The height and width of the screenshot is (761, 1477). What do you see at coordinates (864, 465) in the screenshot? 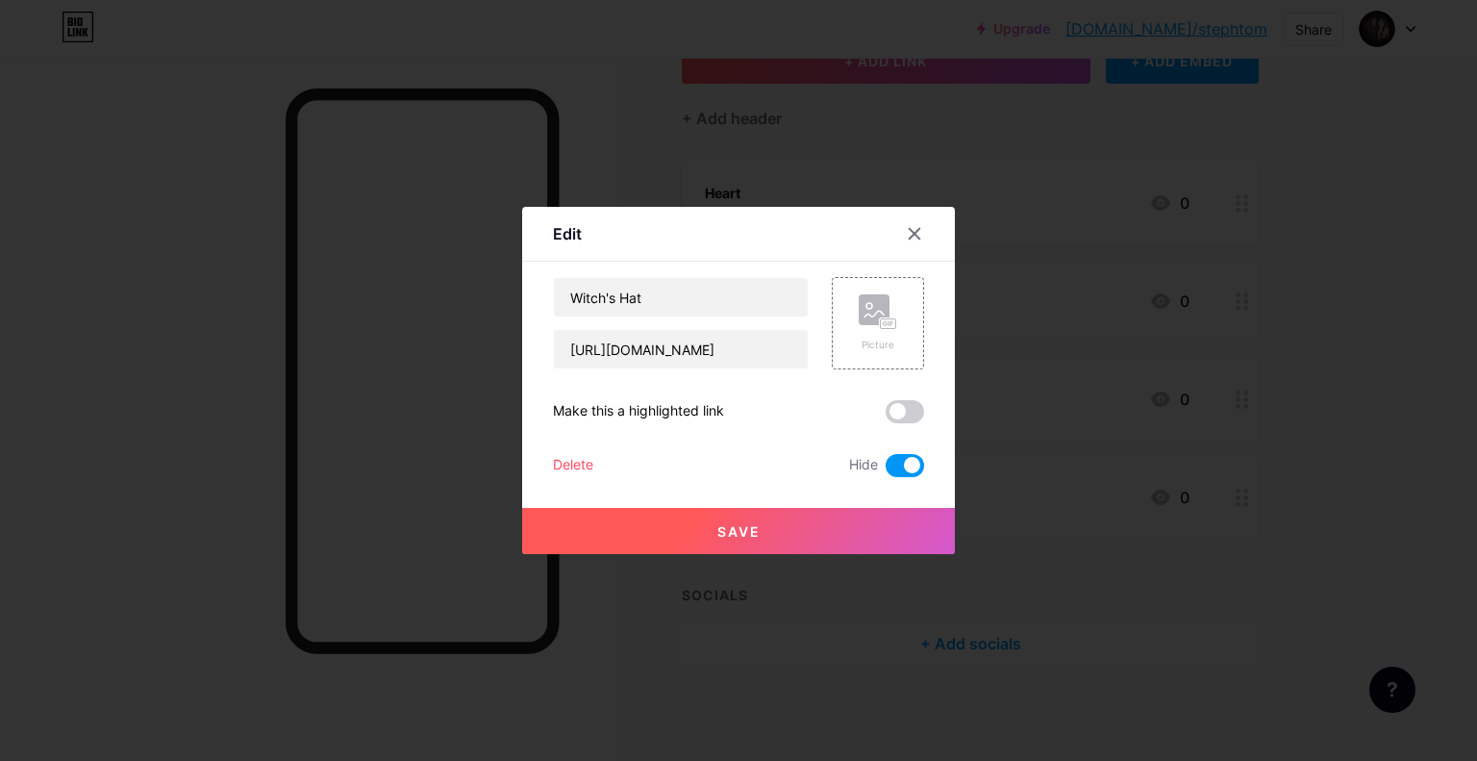
I see `span: Hide` at bounding box center [864, 465].